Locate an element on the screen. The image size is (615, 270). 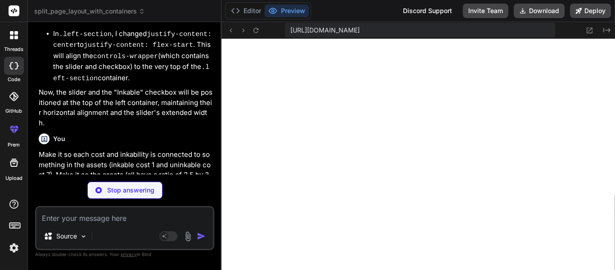
p: Stop answering is located at coordinates (131, 190).